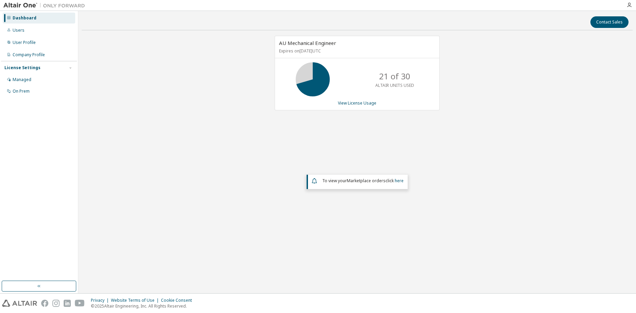 The height and width of the screenshot is (313, 636). What do you see at coordinates (46, 5) in the screenshot?
I see `img: Altair One` at bounding box center [46, 5].